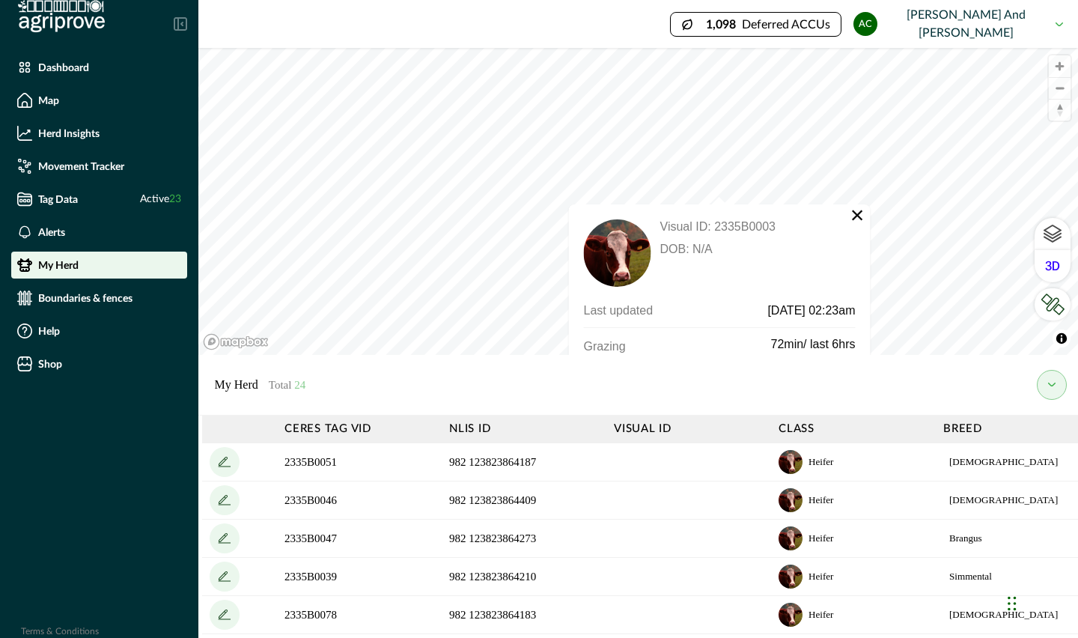 The image size is (1078, 638). I want to click on span: Total, so click(287, 385).